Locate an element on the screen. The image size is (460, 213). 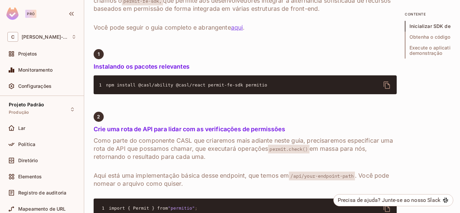
font: Precisa de ajuda? Junte-se ao nosso Slack is located at coordinates (389, 200).